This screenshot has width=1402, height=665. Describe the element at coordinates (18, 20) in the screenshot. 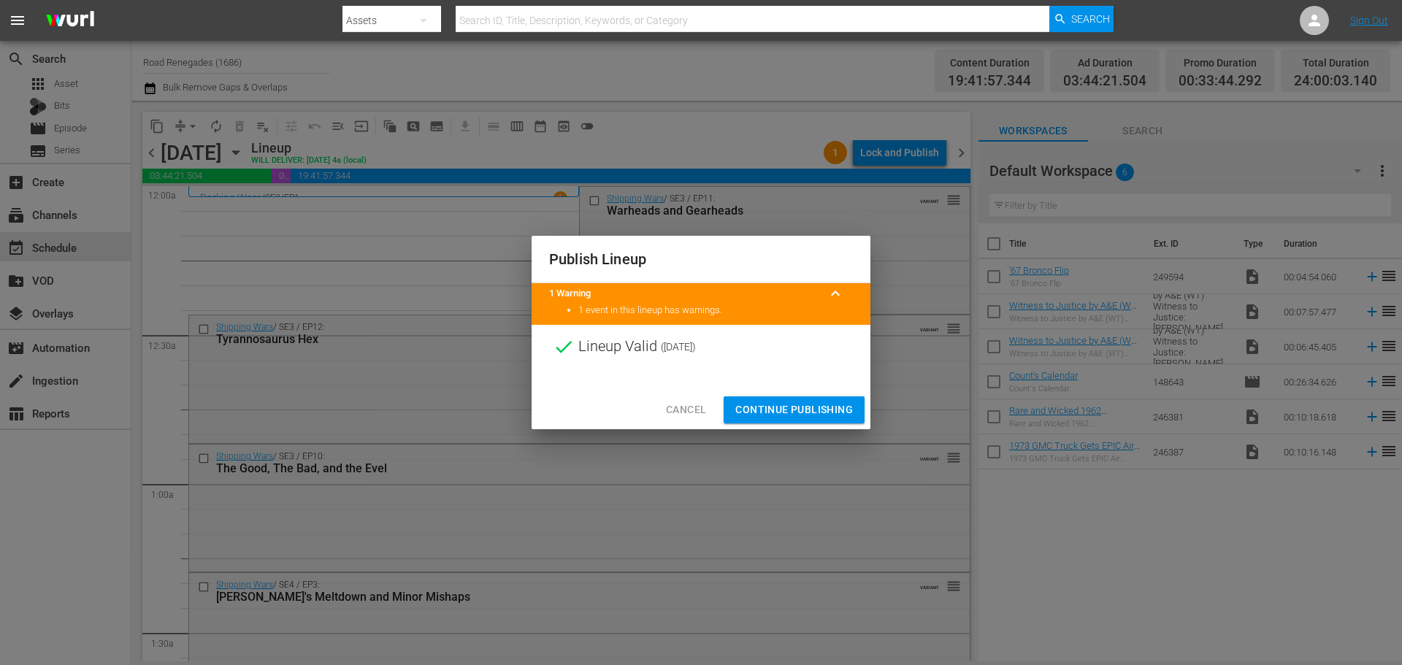

I see `span: menu` at that location.